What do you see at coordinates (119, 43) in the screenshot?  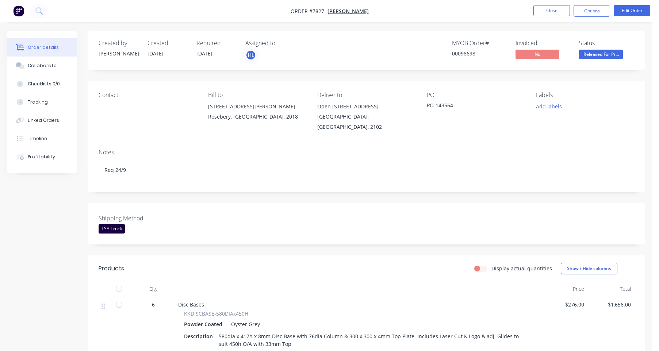 I see `div: Created by` at bounding box center [119, 43].